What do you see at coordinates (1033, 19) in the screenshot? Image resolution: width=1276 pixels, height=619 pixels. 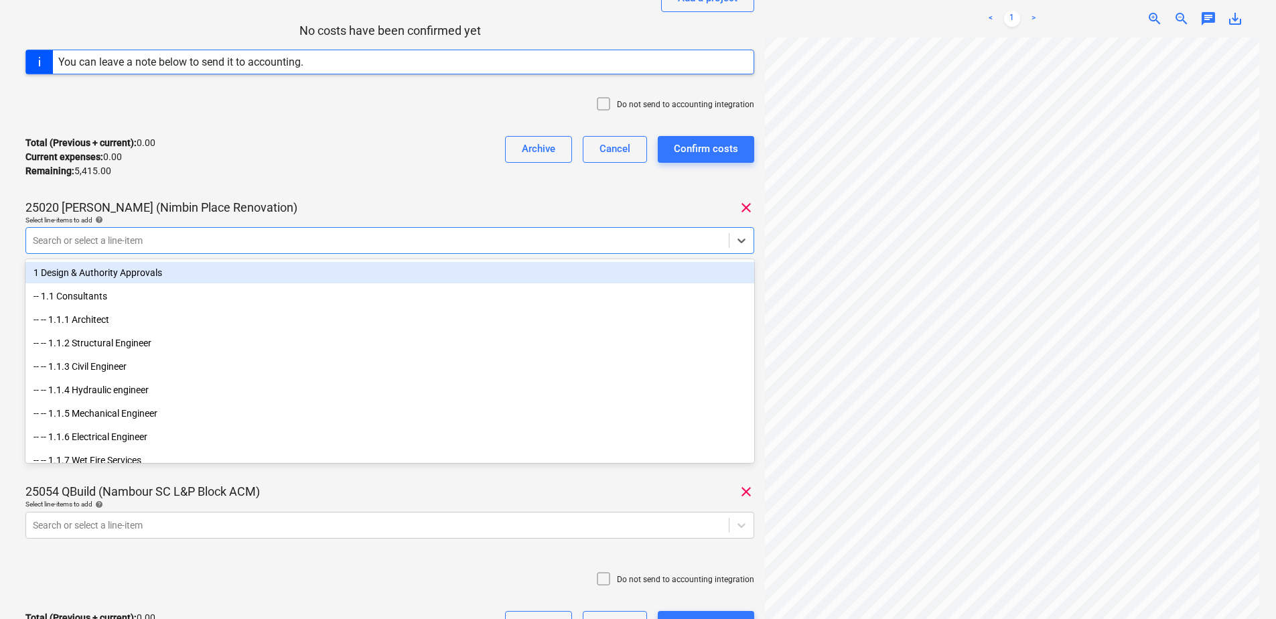 I see `a: Next page` at bounding box center [1033, 19].